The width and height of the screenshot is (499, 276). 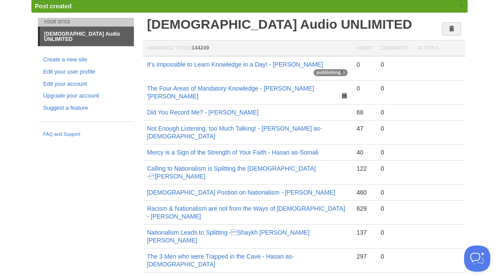 I want to click on a: Mercy is a Sign of the Strength of Your Faith - Hasan as-Somali, so click(x=232, y=153).